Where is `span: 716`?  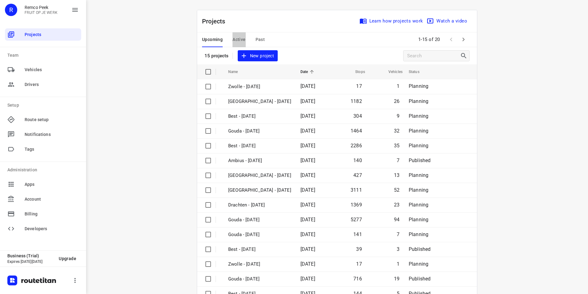
span: 716 is located at coordinates (358, 278).